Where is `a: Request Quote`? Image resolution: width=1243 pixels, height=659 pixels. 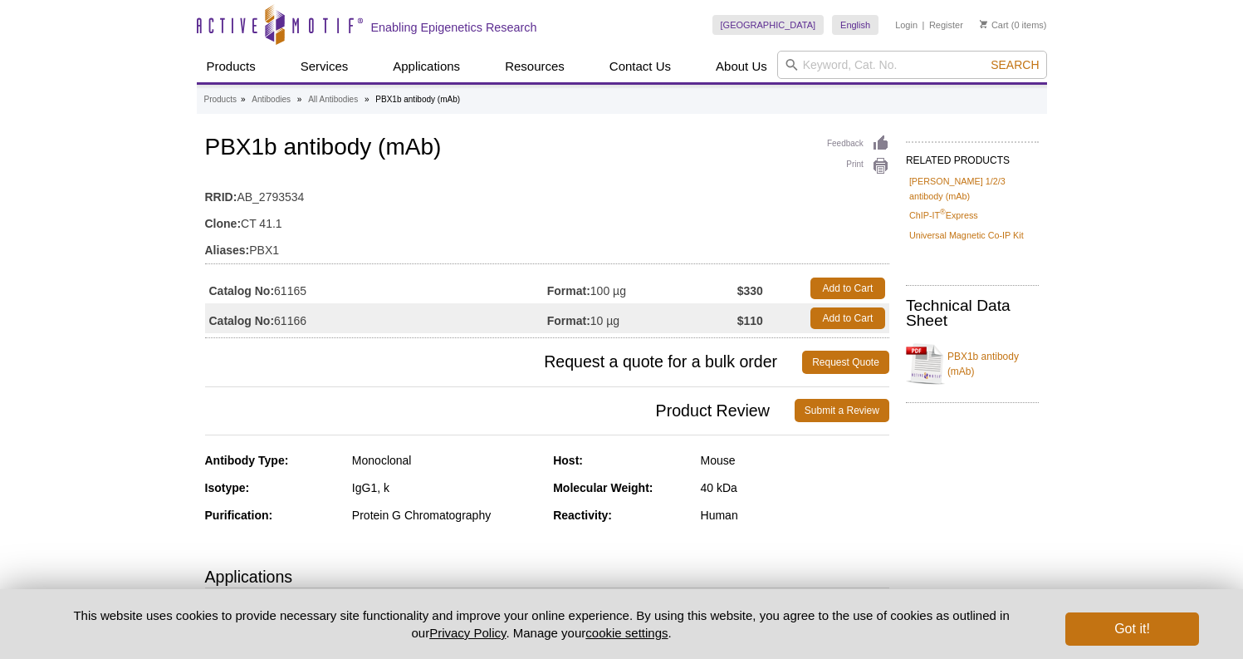 a: Request Quote is located at coordinates (846, 362).